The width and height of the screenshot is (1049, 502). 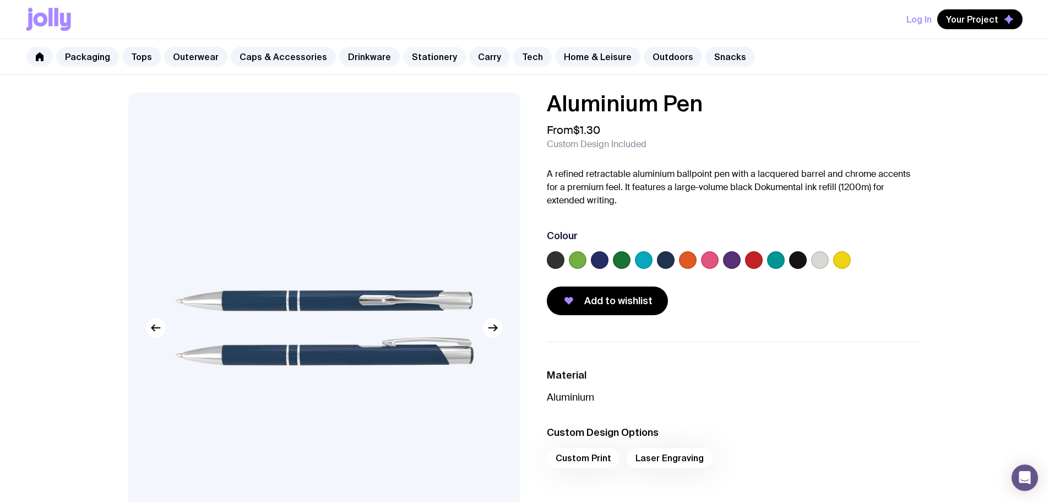 What do you see at coordinates (490, 57) in the screenshot?
I see `a: Carry` at bounding box center [490, 57].